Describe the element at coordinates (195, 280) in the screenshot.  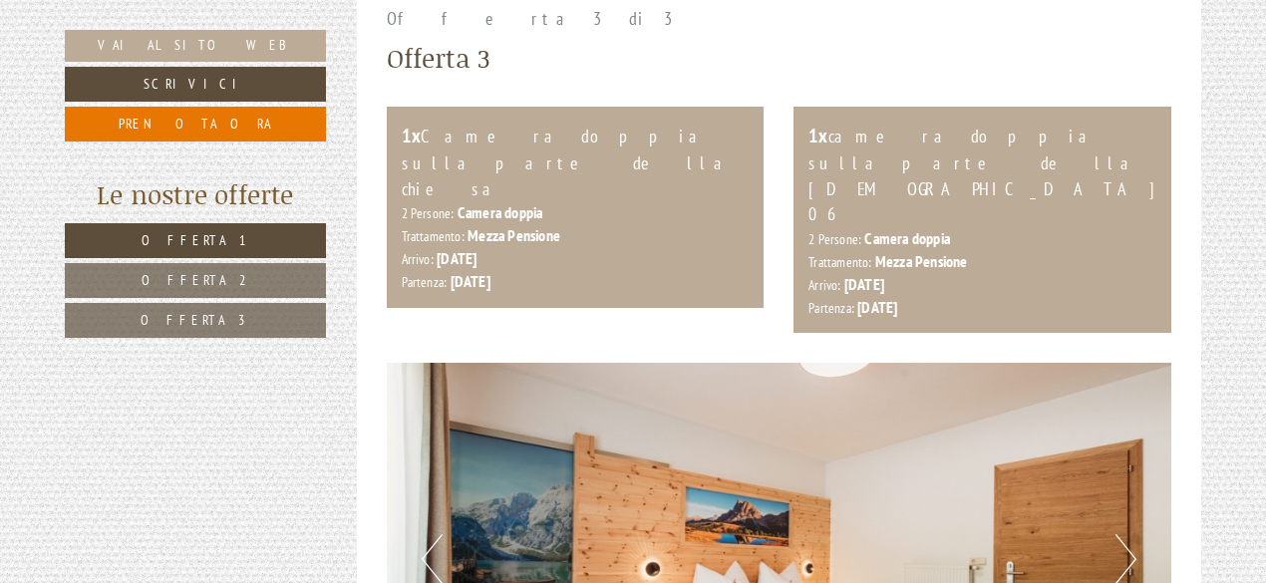
I see `span: Offerta 2` at that location.